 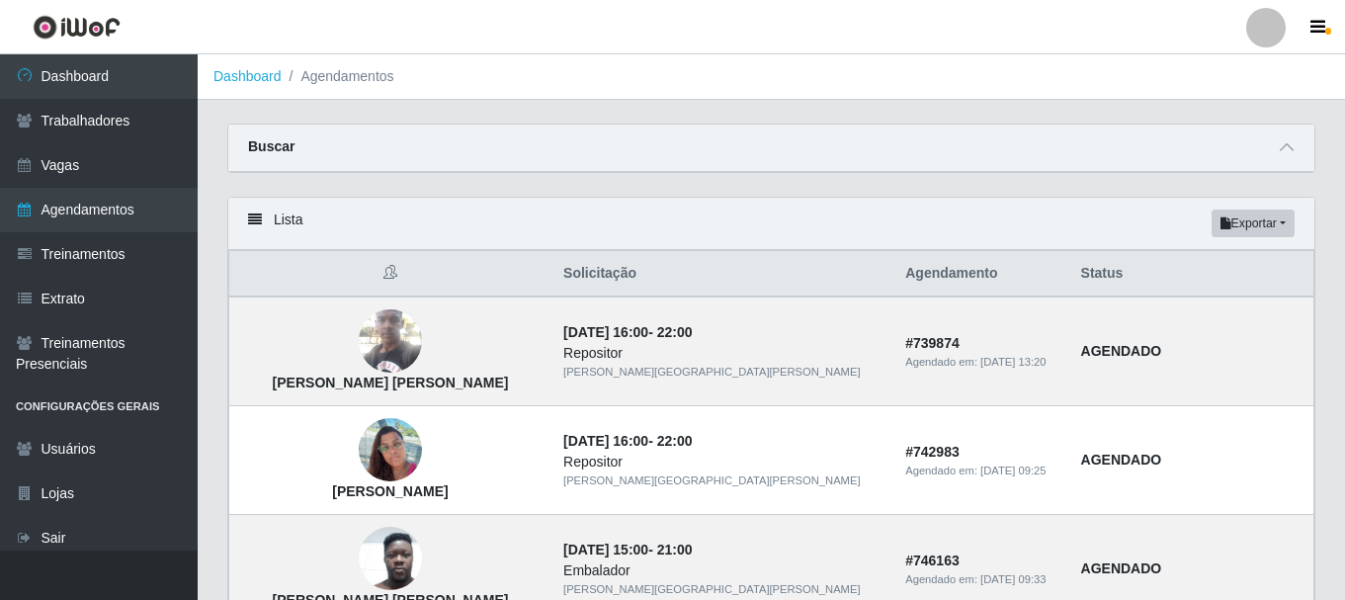 I want to click on div: Embalador, so click(x=722, y=570).